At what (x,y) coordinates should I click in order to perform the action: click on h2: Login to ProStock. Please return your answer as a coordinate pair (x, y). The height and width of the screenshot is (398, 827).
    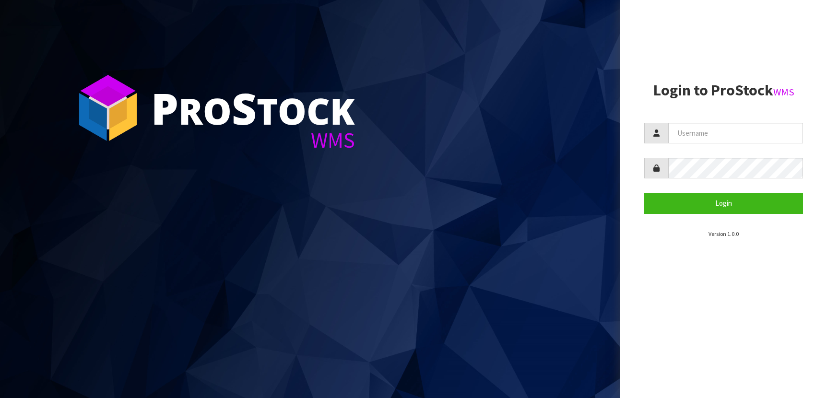
    Looking at the image, I should click on (723, 90).